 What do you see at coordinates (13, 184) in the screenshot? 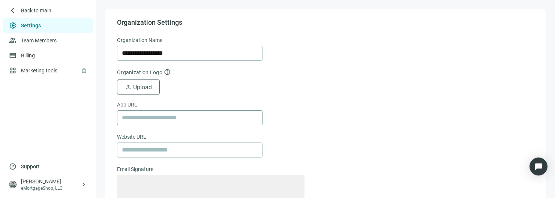
I see `span: person` at bounding box center [13, 184].